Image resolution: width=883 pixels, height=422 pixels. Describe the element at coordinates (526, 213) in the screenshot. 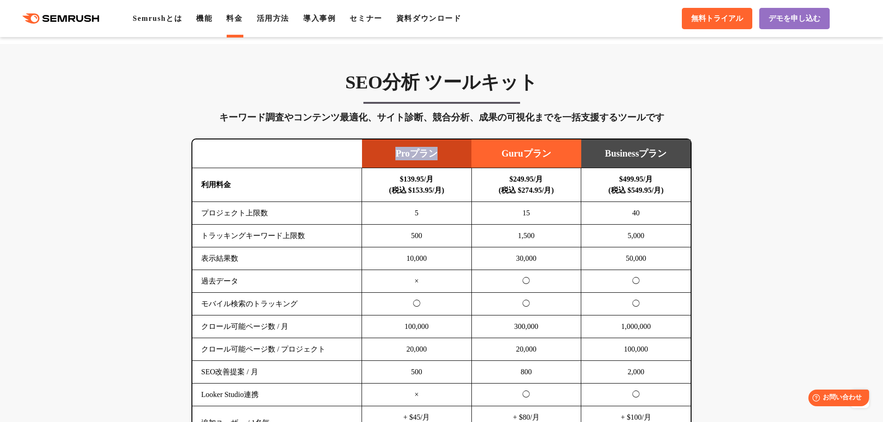

I see `td: 15` at that location.